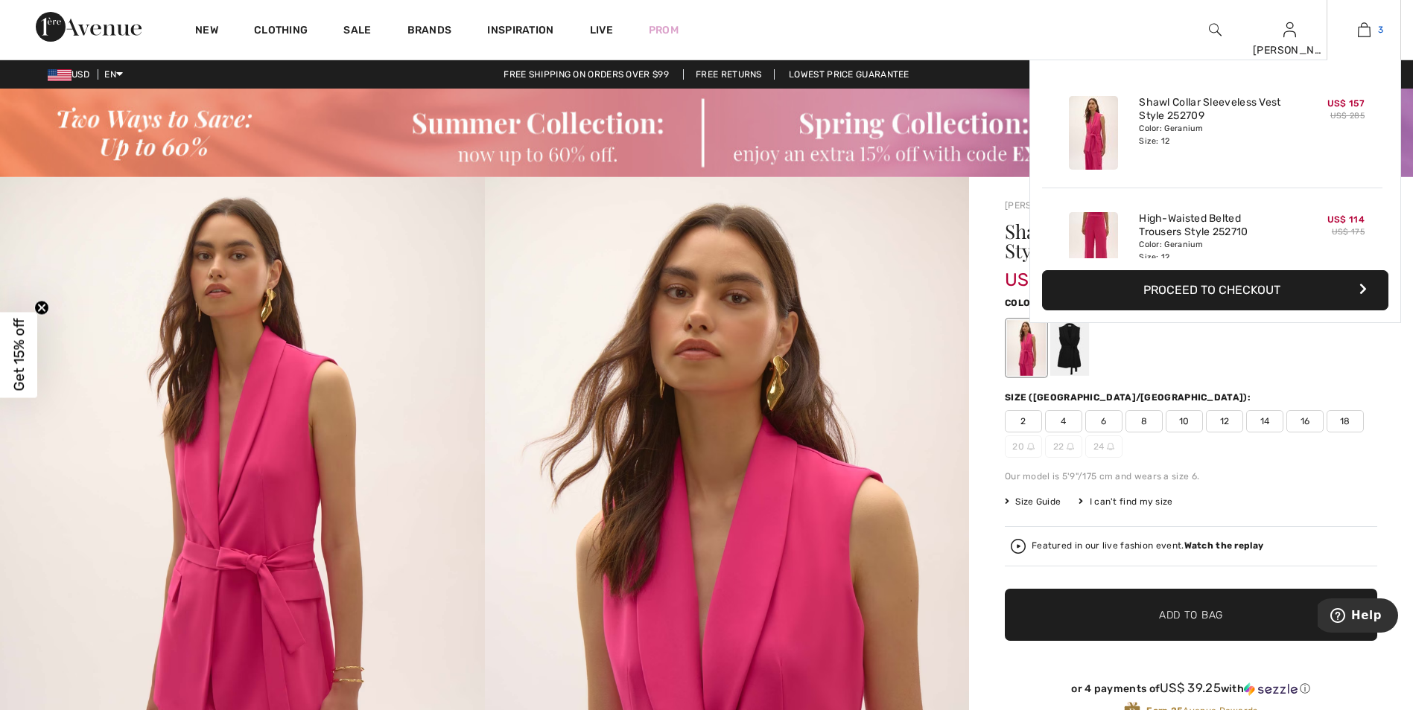  Describe the element at coordinates (849, 74) in the screenshot. I see `a: Lowest Price Guarantee` at that location.